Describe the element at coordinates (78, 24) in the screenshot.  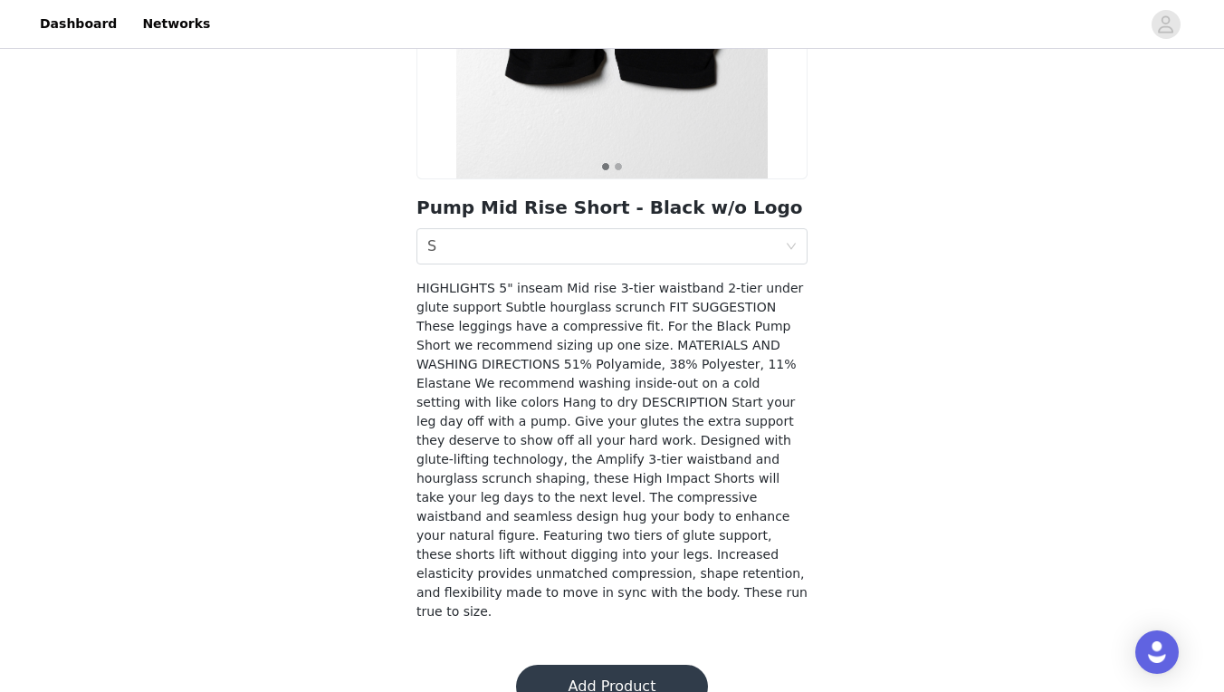
I see `a: Dashboard` at that location.